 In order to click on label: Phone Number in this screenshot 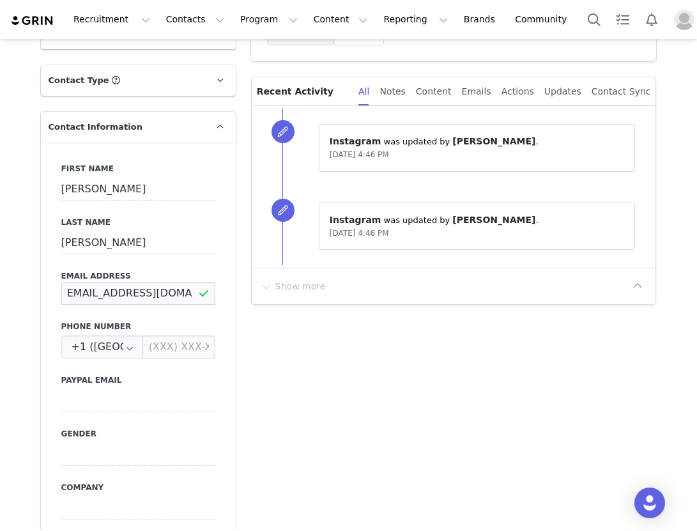, I will do `click(138, 326)`.